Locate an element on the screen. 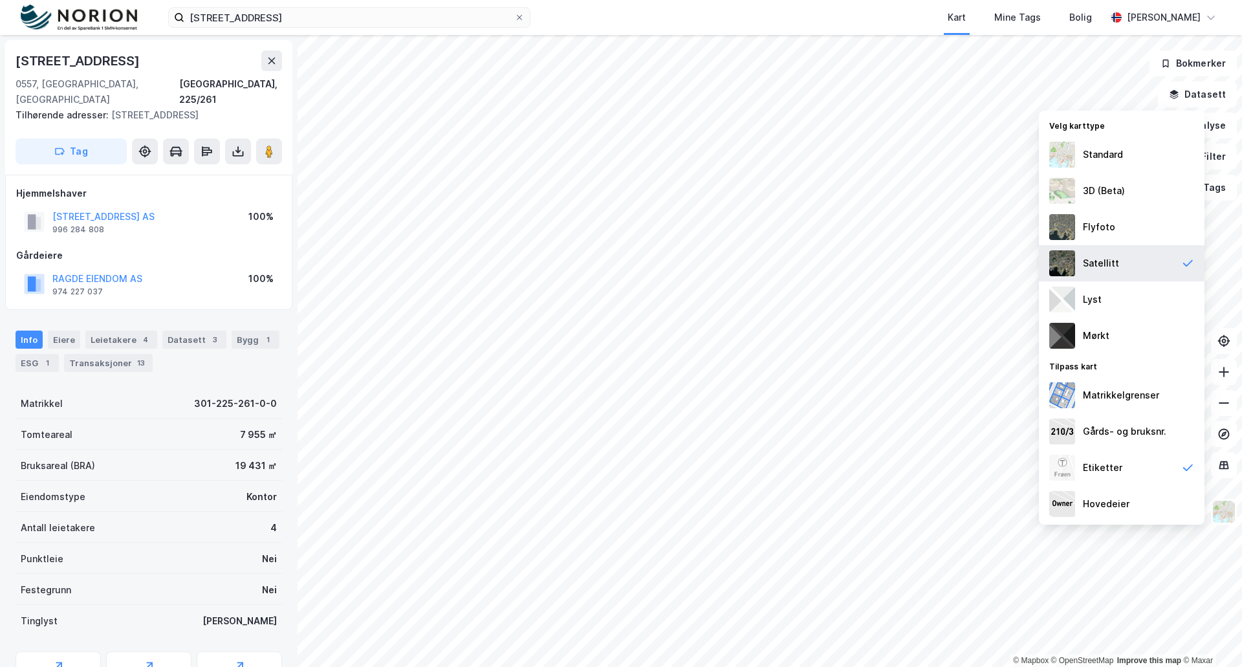  button: Tag is located at coordinates (71, 151).